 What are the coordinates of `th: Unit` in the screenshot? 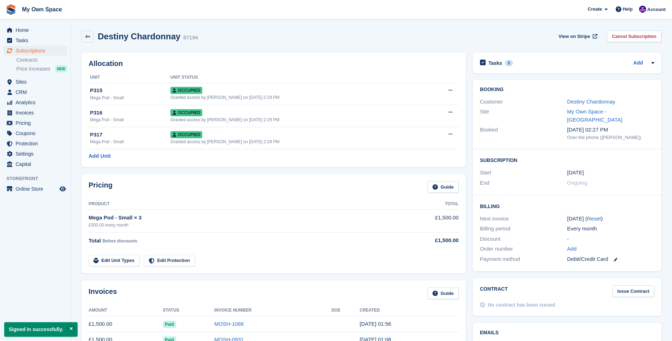 It's located at (129, 78).